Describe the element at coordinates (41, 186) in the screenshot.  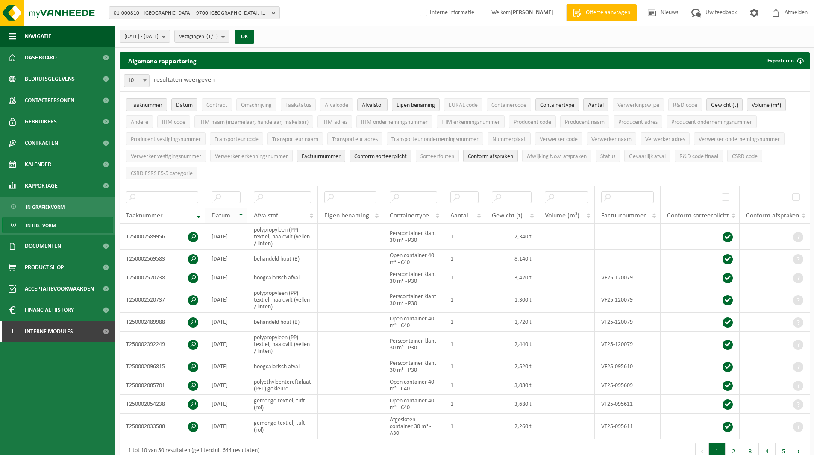
I see `span: Rapportage` at that location.